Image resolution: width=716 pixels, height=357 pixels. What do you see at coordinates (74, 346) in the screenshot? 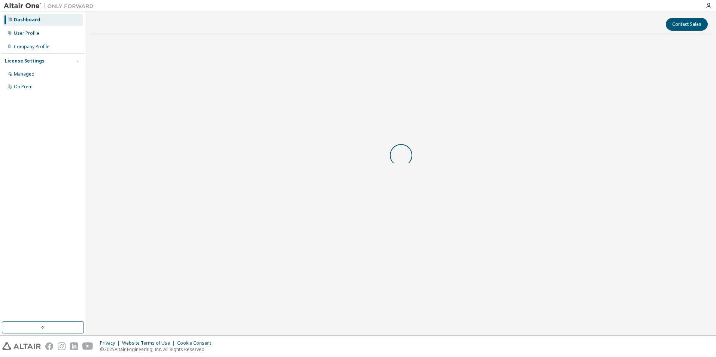
I see `img: linkedin.svg` at bounding box center [74, 346].